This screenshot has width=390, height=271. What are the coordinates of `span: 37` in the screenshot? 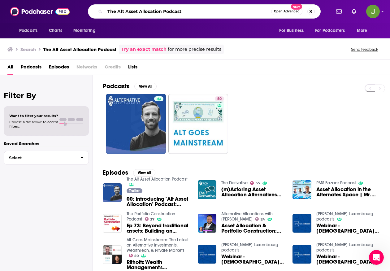 It's located at (152, 219).